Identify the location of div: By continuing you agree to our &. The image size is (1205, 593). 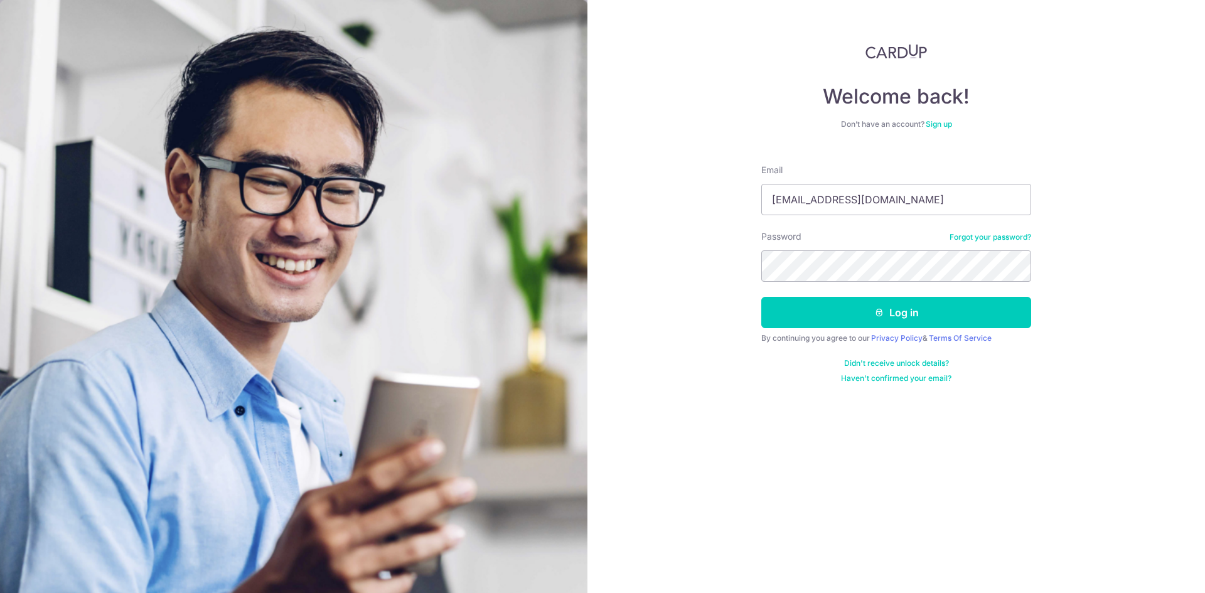
(896, 338).